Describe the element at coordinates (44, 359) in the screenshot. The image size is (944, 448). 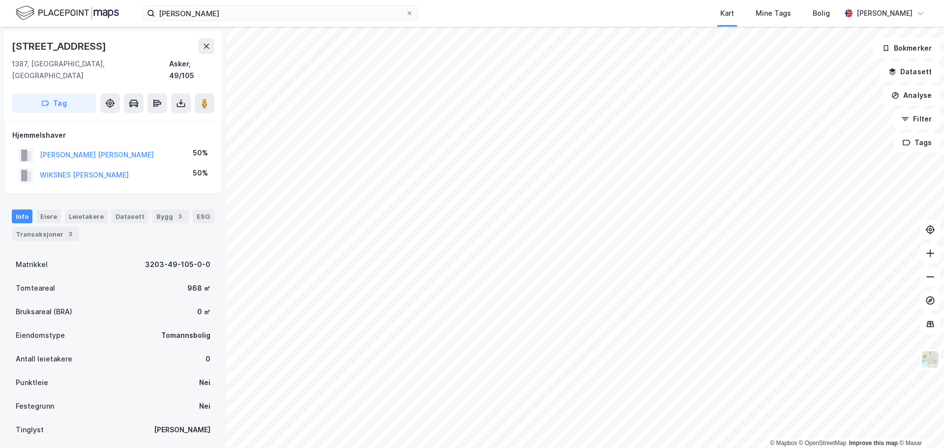
I see `div: Antall leietakere` at that location.